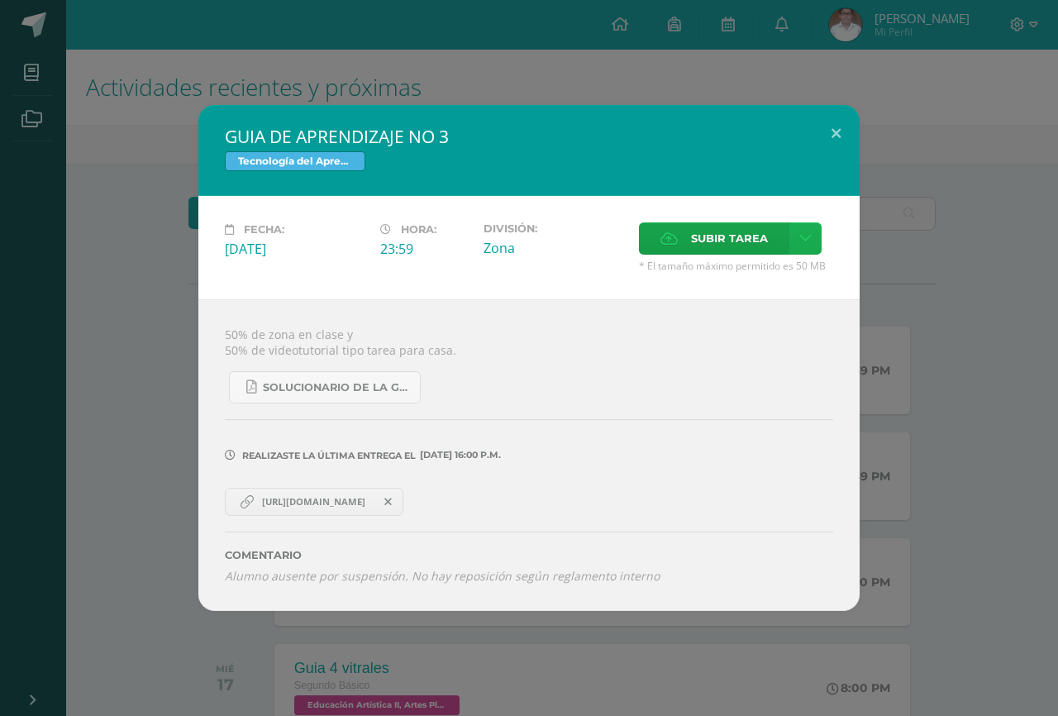 Image resolution: width=1058 pixels, height=716 pixels. Describe the element at coordinates (295, 161) in the screenshot. I see `span: Tecnología del Aprendizaje y la Comunicación (Informática)` at that location.